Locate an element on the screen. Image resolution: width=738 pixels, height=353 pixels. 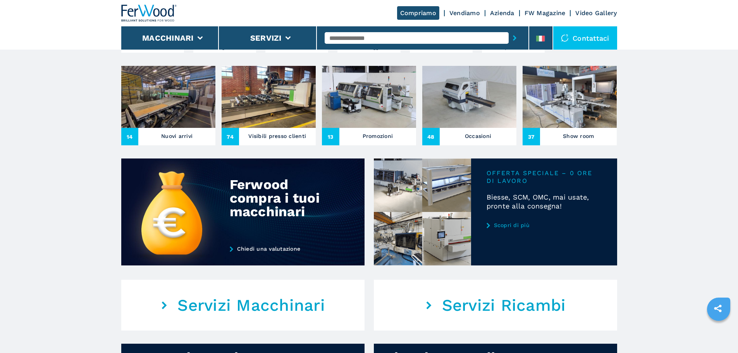
em: Servizi Macchinari is located at coordinates (251, 305).